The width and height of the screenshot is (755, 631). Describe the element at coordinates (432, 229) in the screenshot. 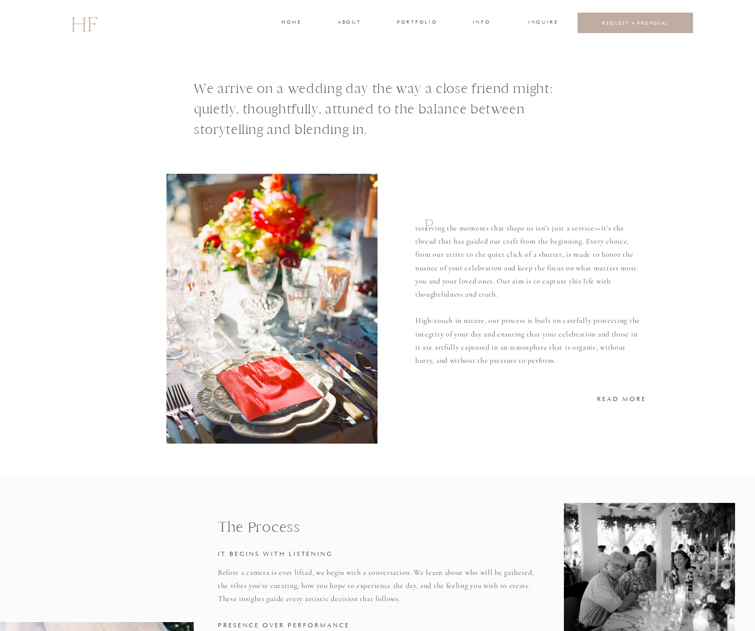

I see `h1: P` at that location.